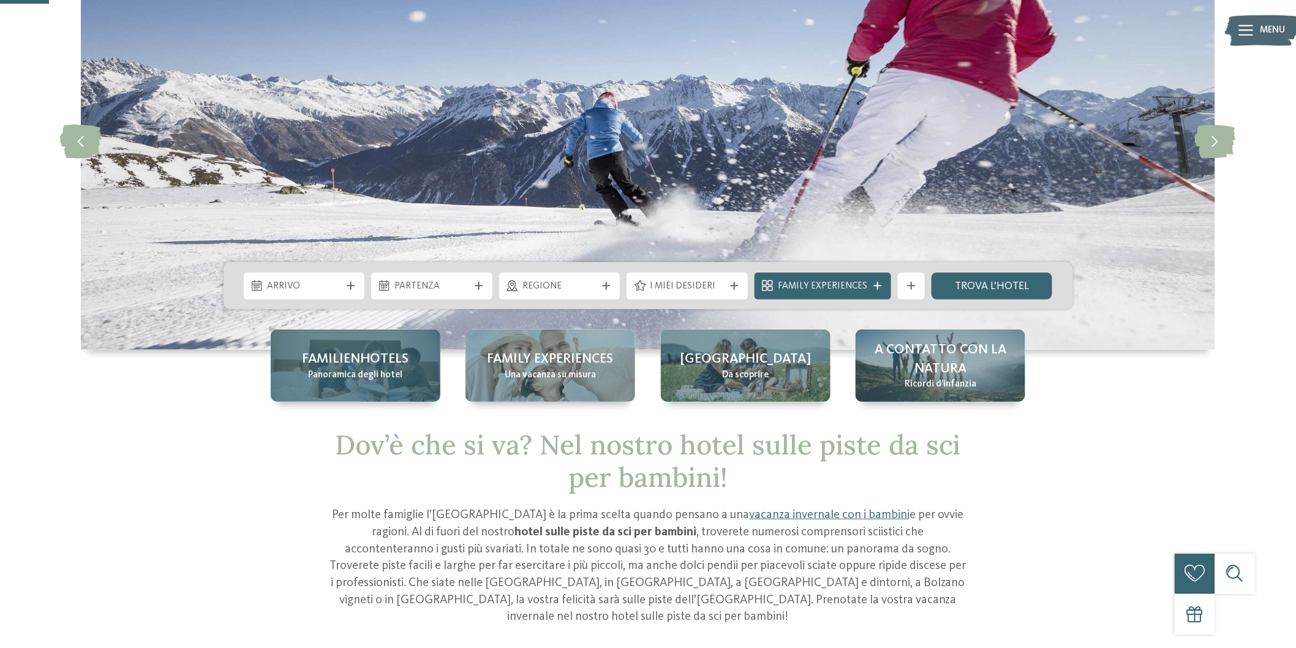  What do you see at coordinates (940, 359) in the screenshot?
I see `span: A contatto con la natura` at bounding box center [940, 359].